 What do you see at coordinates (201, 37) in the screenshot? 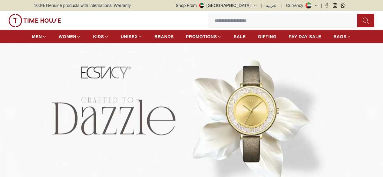
I see `span: PROMOTIONS` at bounding box center [201, 37].